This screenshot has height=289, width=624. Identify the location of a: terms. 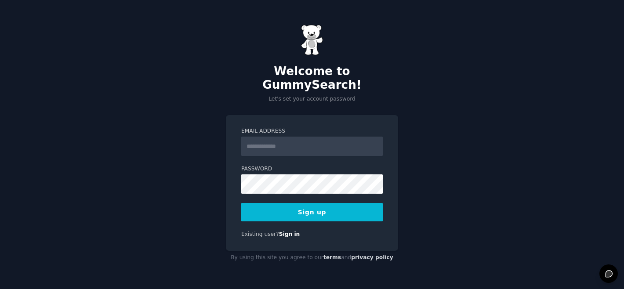
(332, 257).